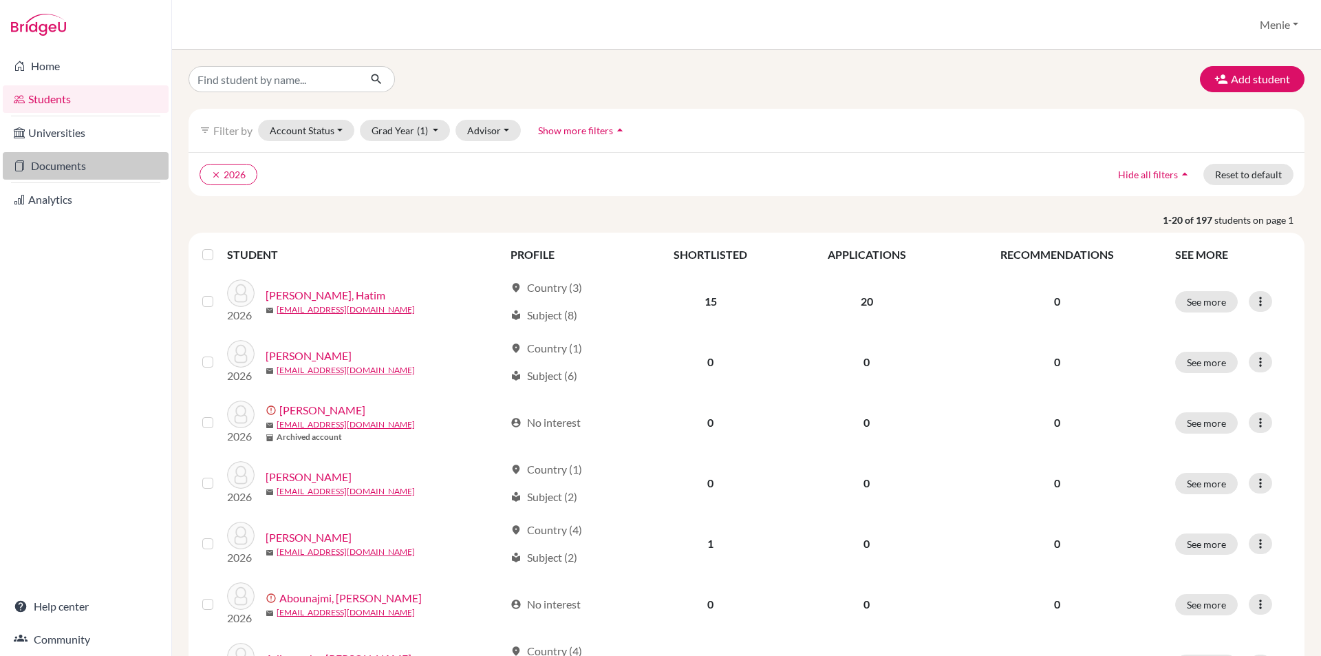 Image resolution: width=1321 pixels, height=656 pixels. Describe the element at coordinates (543, 315) in the screenshot. I see `div: Subject (8)` at that location.